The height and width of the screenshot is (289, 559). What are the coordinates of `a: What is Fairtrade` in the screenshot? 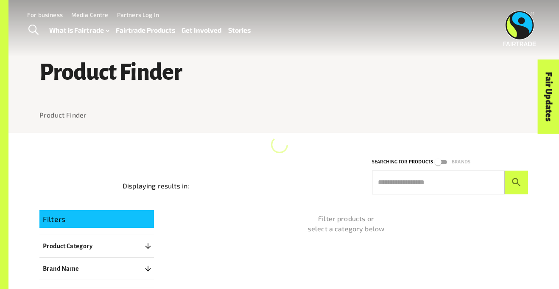 It's located at (79, 30).